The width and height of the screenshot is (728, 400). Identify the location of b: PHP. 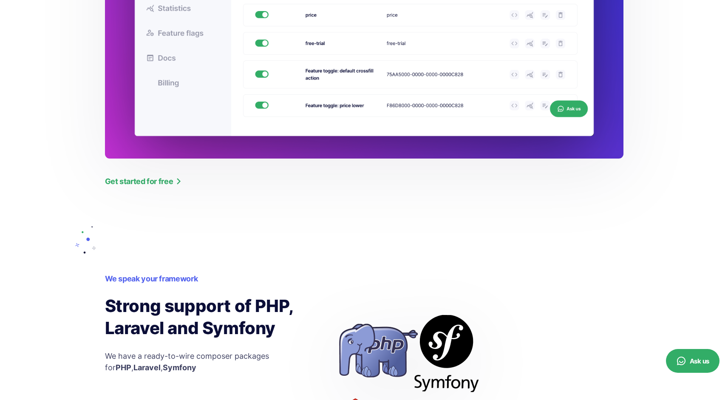
(123, 367).